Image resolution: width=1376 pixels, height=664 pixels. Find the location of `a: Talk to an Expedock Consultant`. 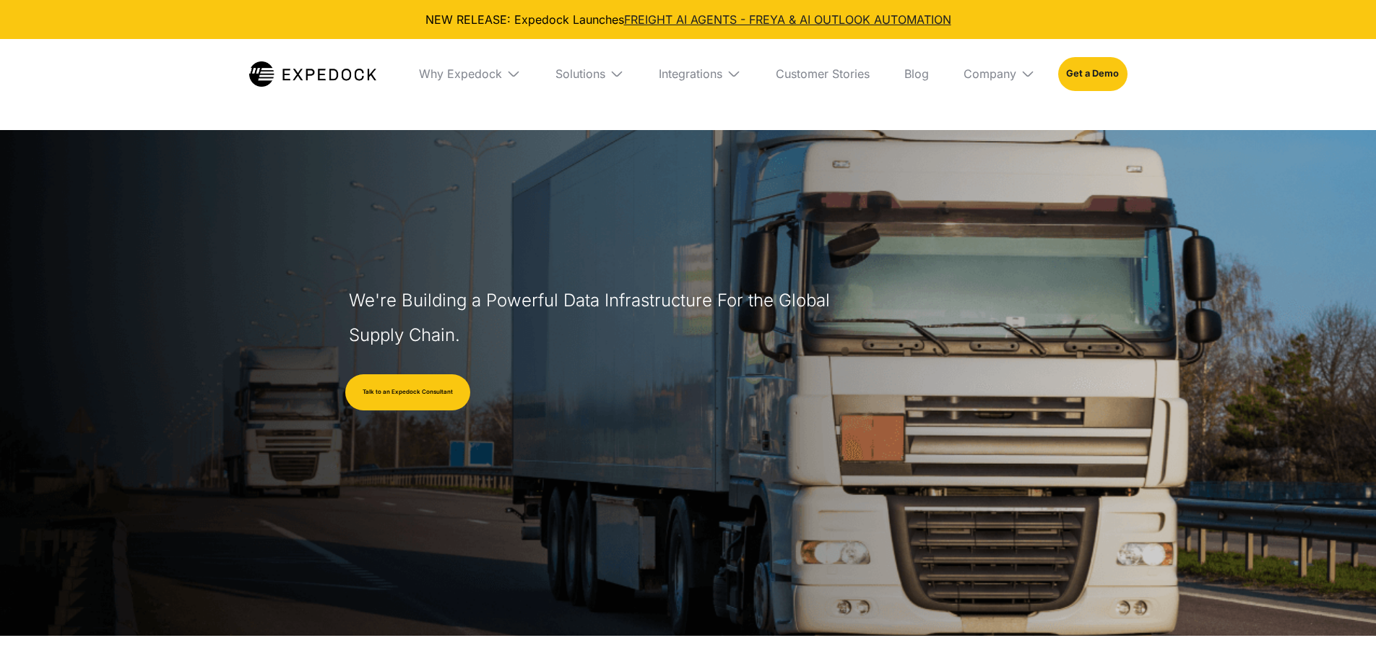

a: Talk to an Expedock Consultant is located at coordinates (407, 392).